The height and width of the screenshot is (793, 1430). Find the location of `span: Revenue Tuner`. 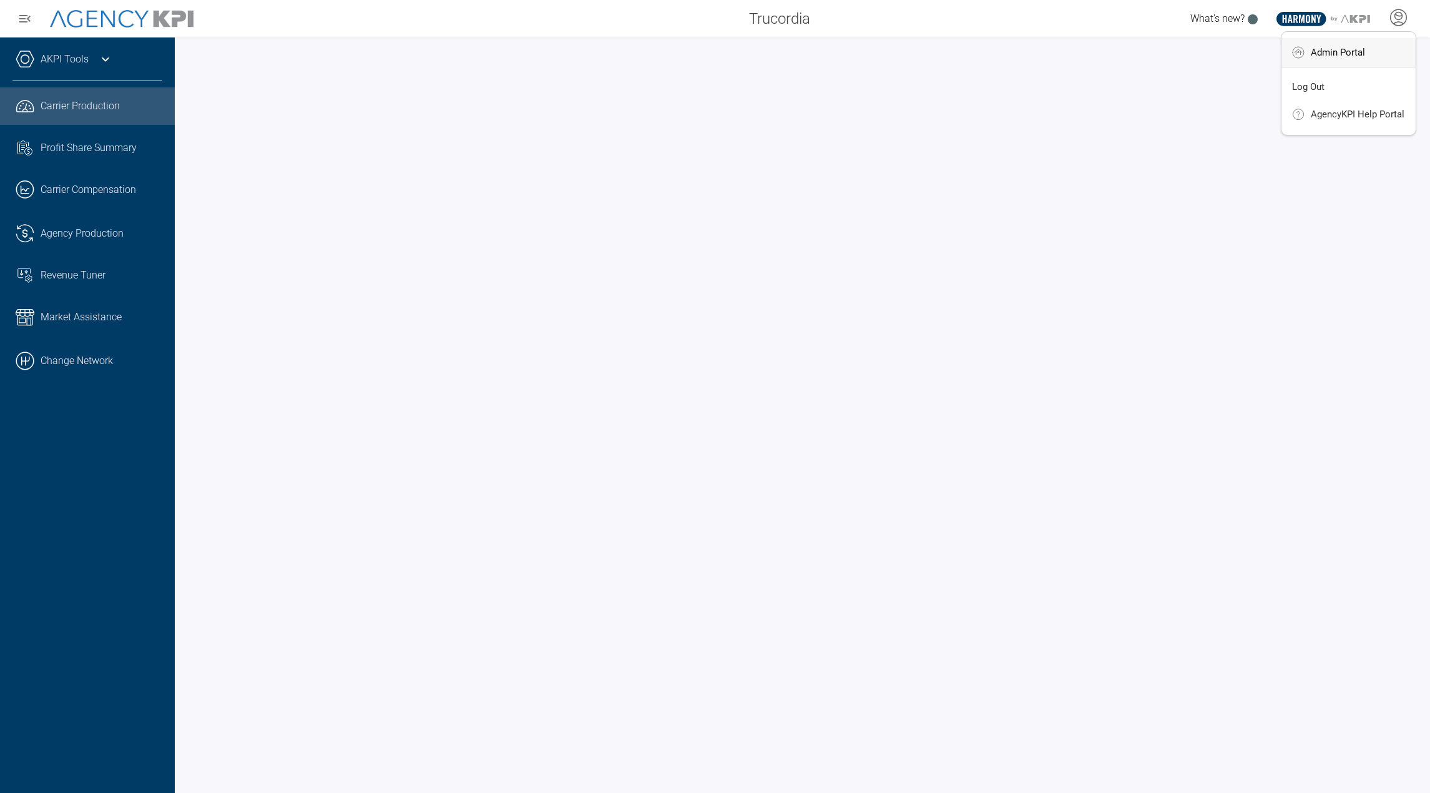

span: Revenue Tuner is located at coordinates (73, 275).